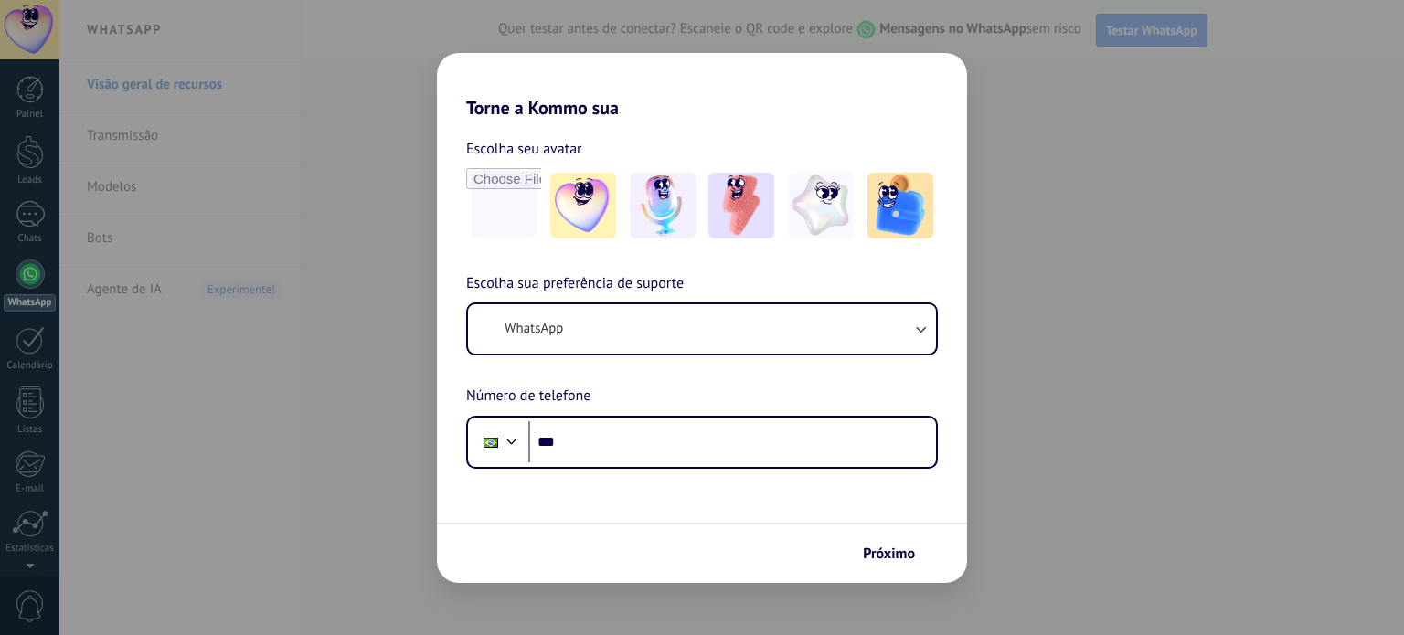 This screenshot has height=635, width=1404. What do you see at coordinates (663, 206) in the screenshot?
I see `img: -2.jpeg` at bounding box center [663, 206].